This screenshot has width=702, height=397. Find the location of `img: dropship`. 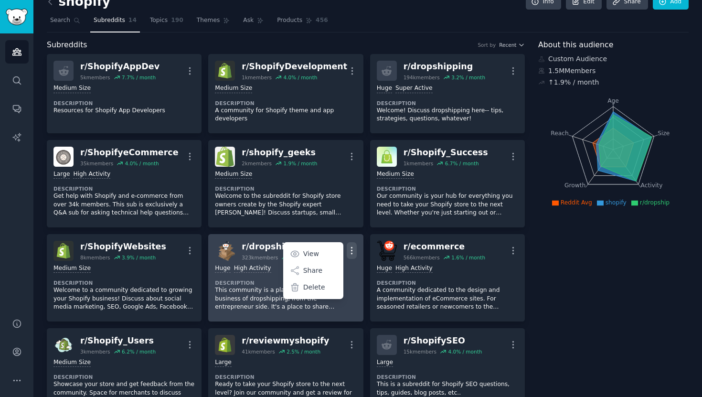

img: dropship is located at coordinates (225, 251).